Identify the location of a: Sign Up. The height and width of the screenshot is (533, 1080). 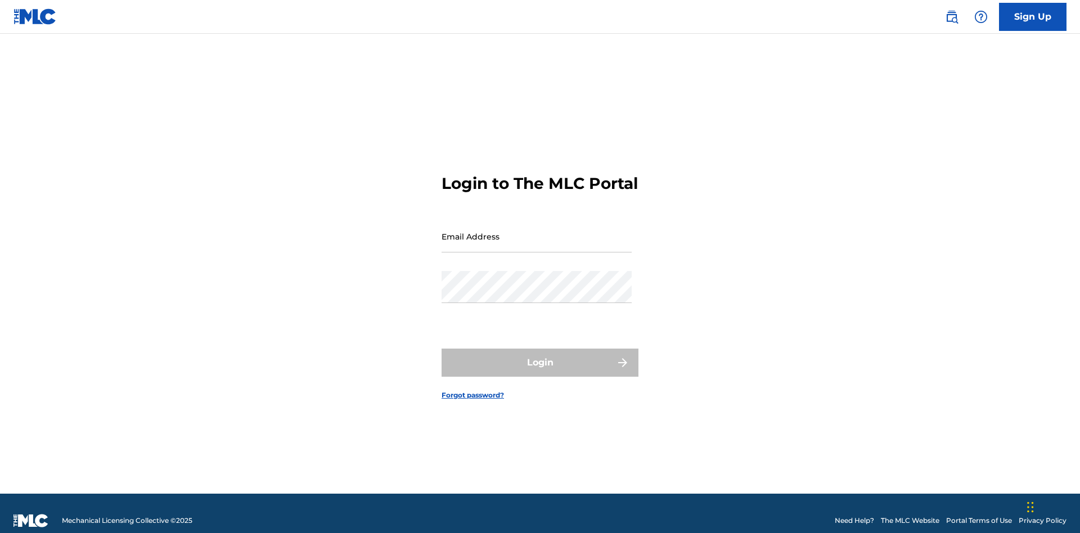
(1033, 17).